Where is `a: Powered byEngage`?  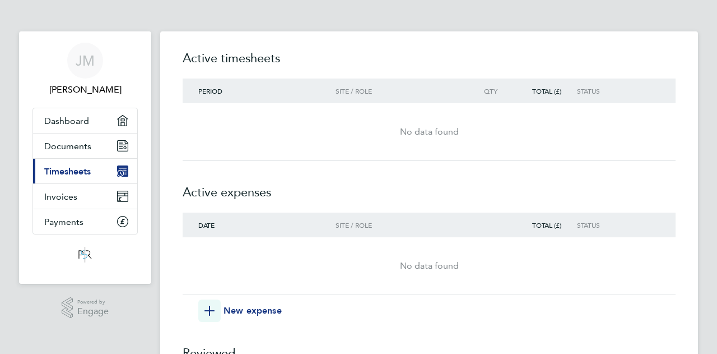
a: Powered byEngage is located at coordinates (85, 308).